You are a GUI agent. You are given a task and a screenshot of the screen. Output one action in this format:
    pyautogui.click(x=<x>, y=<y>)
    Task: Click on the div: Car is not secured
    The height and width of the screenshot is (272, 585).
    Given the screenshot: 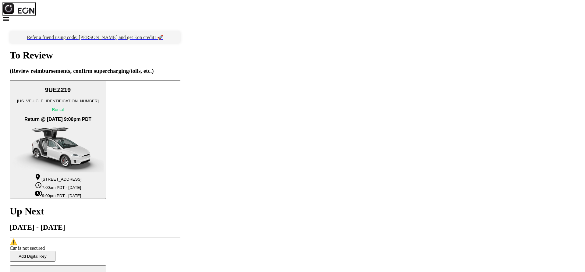 What is the action you would take?
    pyautogui.click(x=63, y=248)
    